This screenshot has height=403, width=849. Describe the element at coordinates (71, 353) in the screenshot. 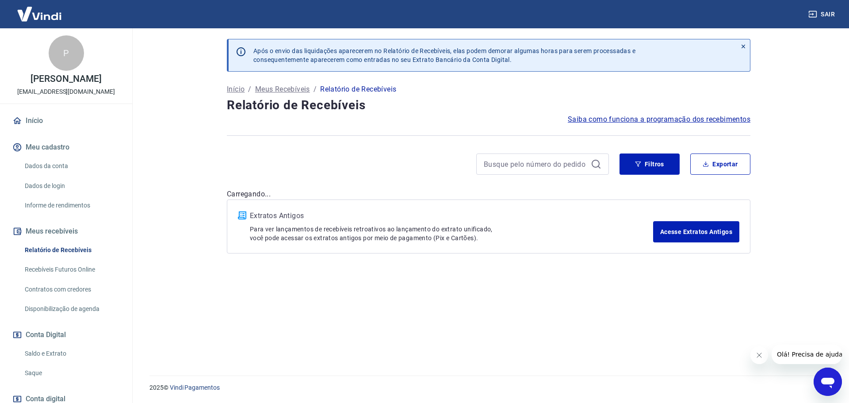

I see `a: Saldo e Extrato` at that location.